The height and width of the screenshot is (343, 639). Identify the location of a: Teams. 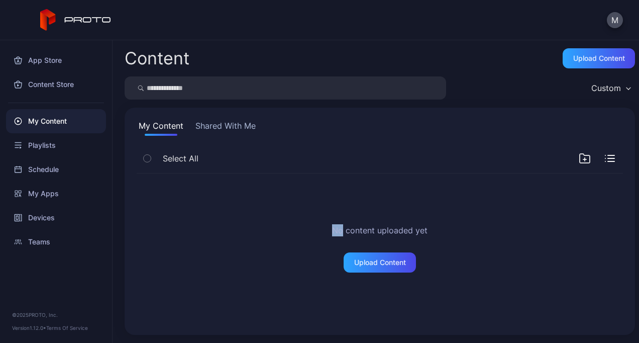
(56, 242).